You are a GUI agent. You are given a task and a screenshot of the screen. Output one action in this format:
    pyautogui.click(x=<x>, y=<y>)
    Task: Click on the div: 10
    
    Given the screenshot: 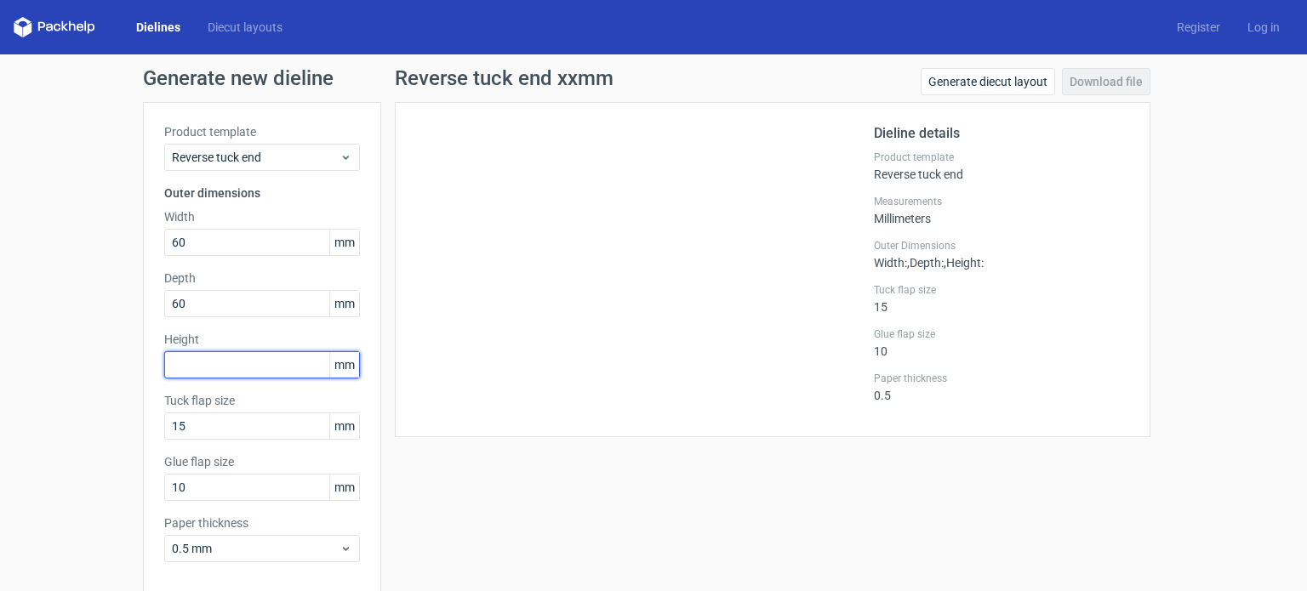 What is the action you would take?
    pyautogui.click(x=1001, y=343)
    